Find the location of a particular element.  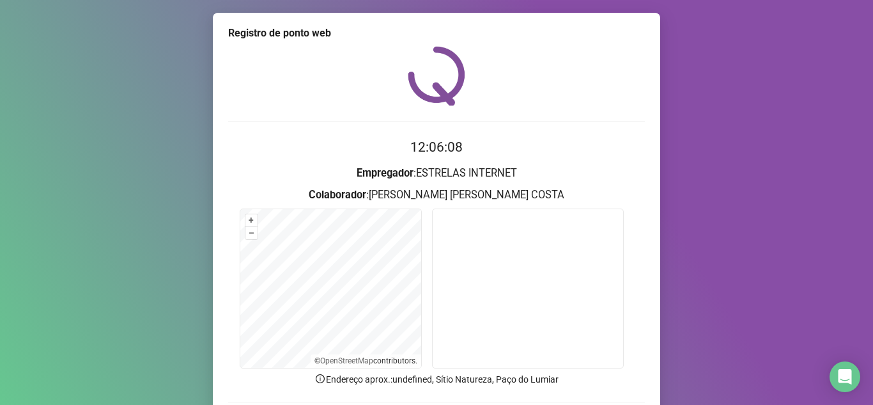

li: © contributors. is located at coordinates (366, 361).